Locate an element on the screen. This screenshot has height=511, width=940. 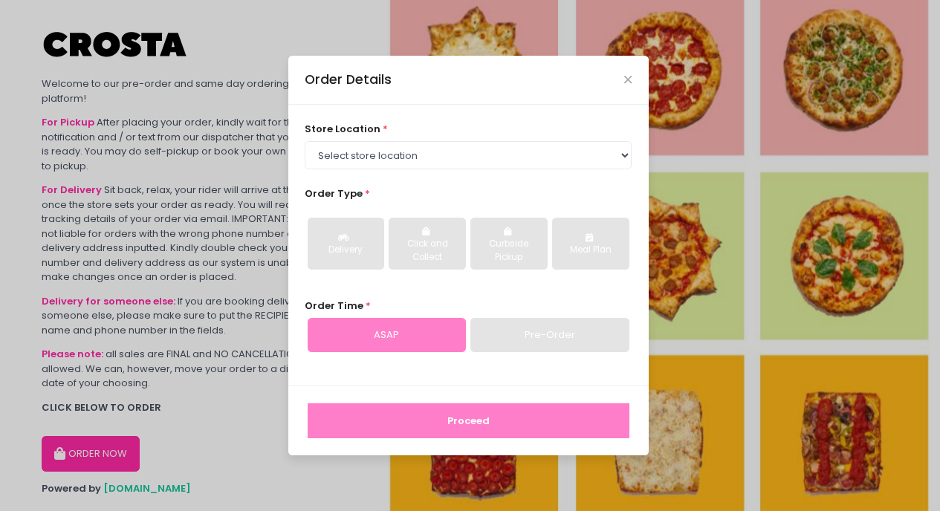
div: Order Details is located at coordinates (348, 79).